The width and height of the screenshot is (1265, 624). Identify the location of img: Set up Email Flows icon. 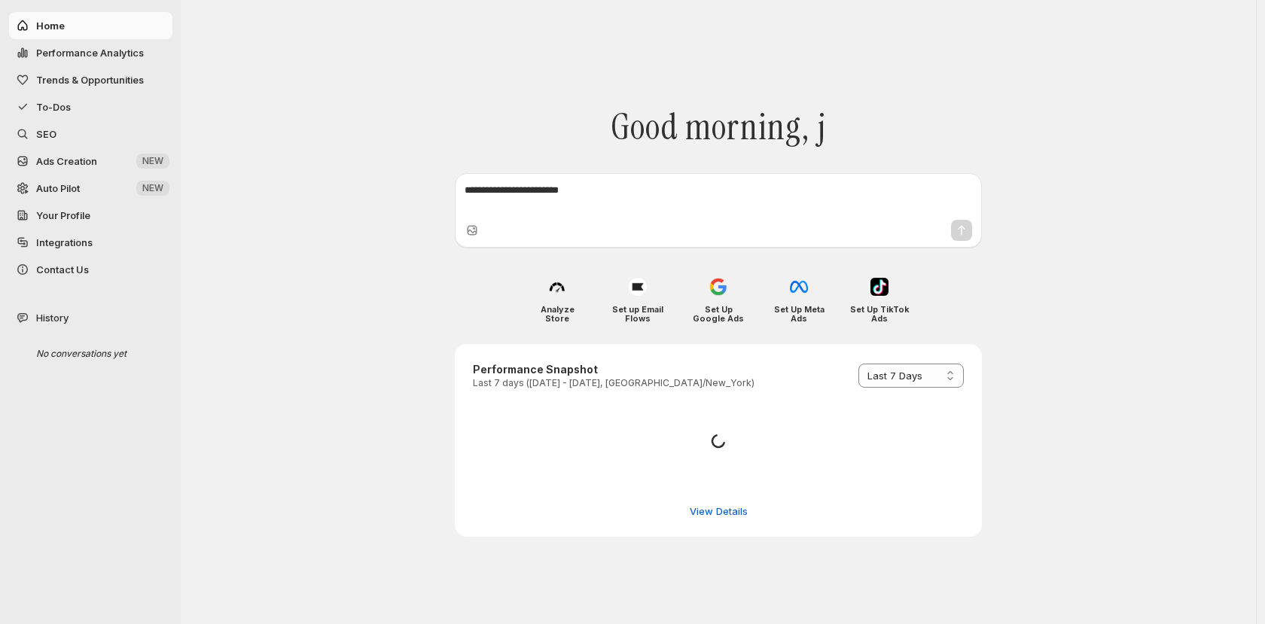
(638, 287).